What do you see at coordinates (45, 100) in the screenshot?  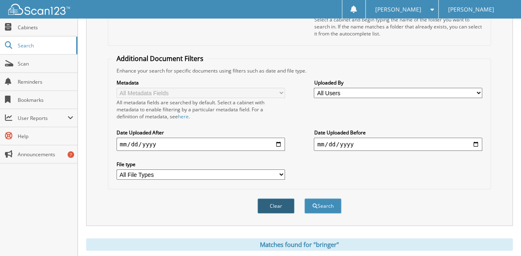 I see `span: Bookmarks` at bounding box center [45, 100].